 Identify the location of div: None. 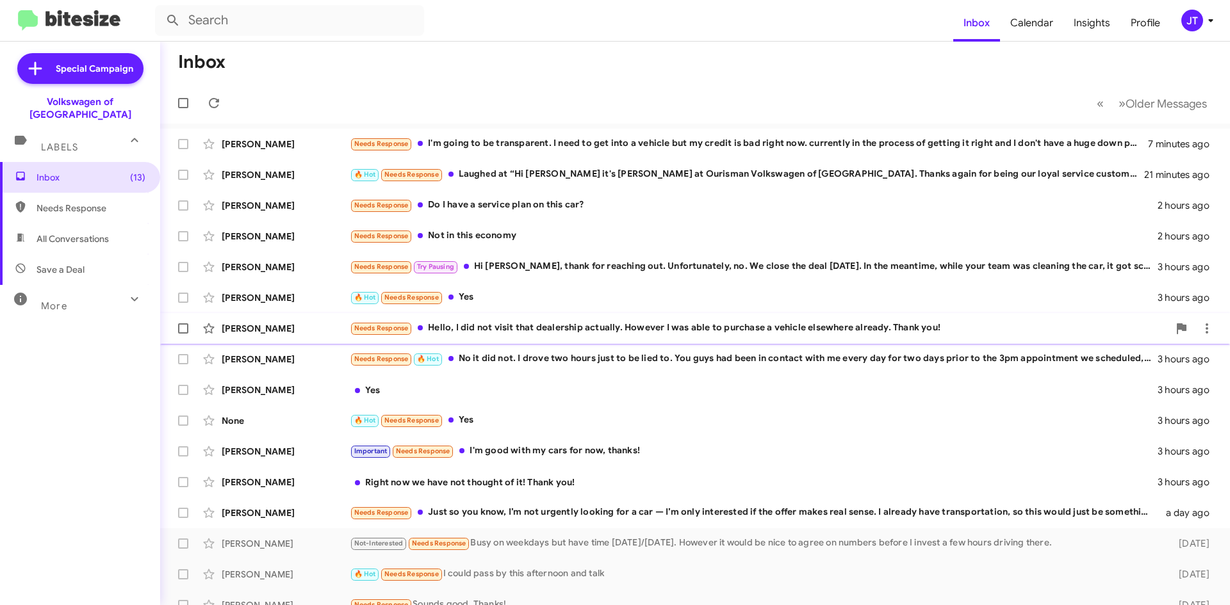
(286, 421).